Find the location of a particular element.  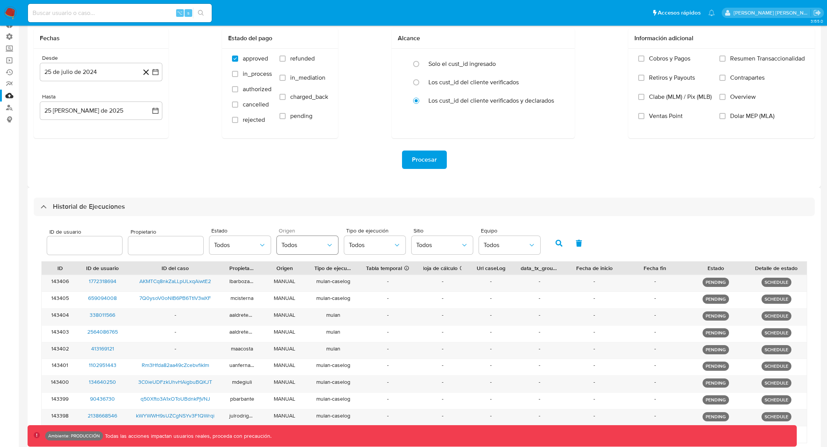

span: 3.155.0 is located at coordinates (817, 21).